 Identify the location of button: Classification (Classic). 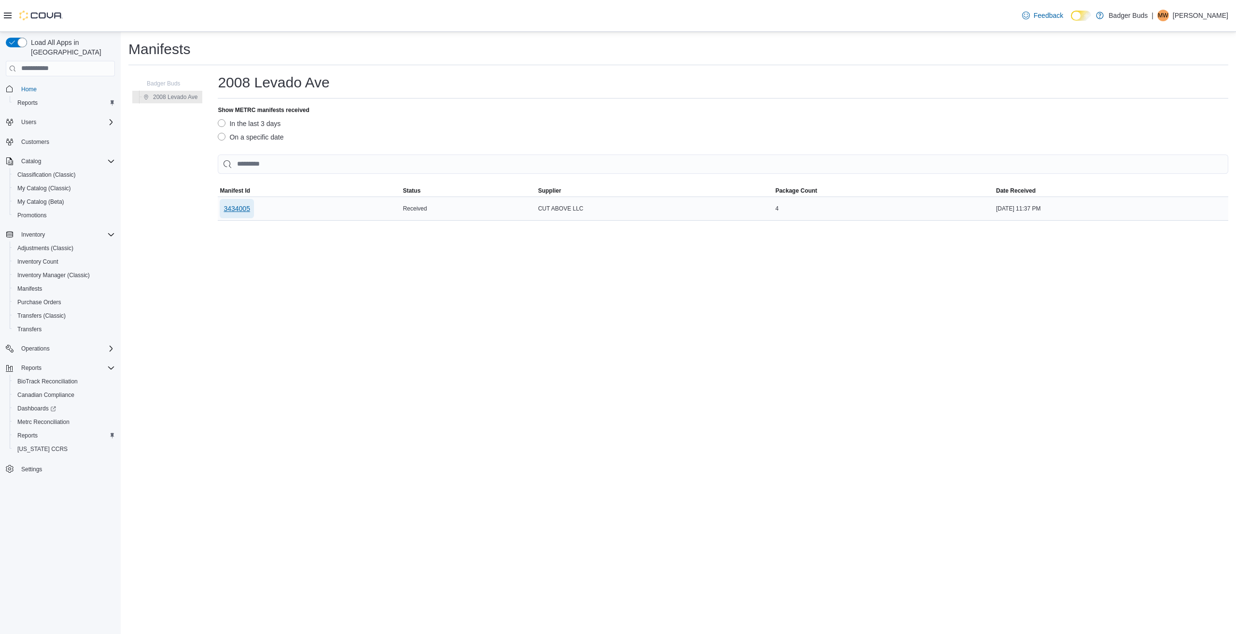
(64, 175).